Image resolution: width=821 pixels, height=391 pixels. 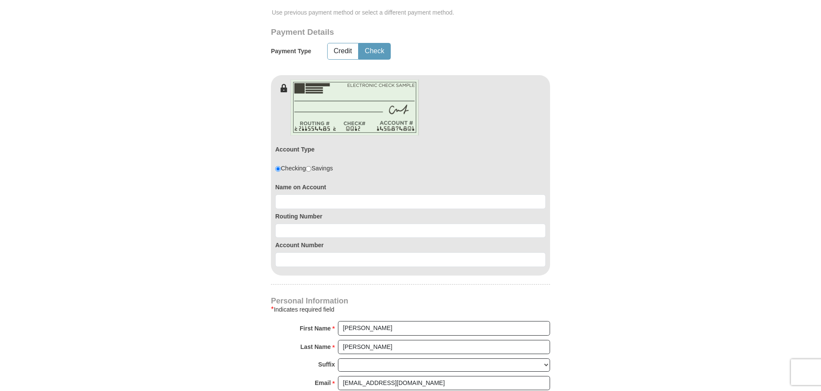 I want to click on div: Indicates required field, so click(x=410, y=310).